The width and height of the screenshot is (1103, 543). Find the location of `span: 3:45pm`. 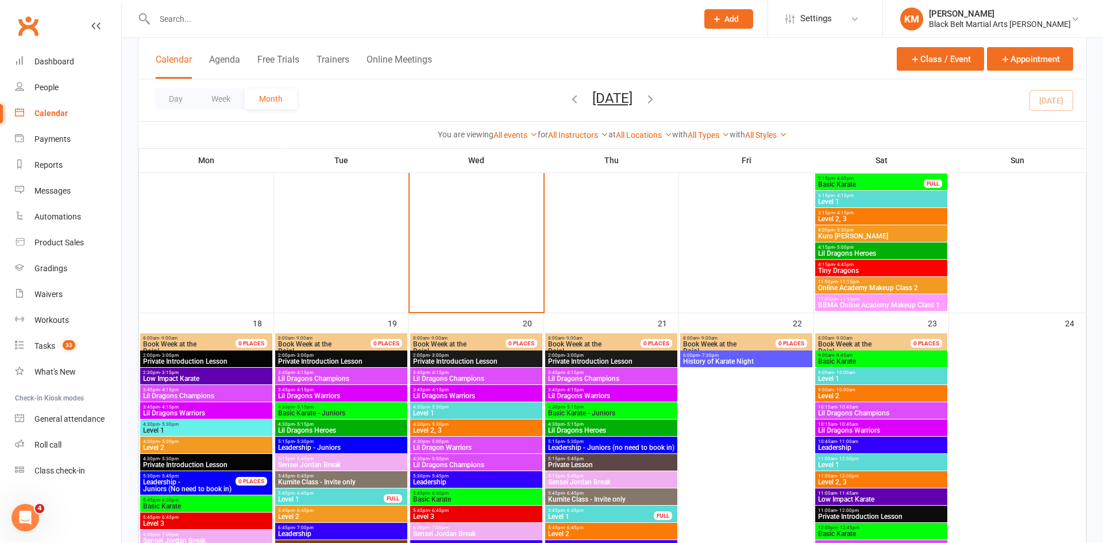

span: 3:45pm is located at coordinates (476, 389).